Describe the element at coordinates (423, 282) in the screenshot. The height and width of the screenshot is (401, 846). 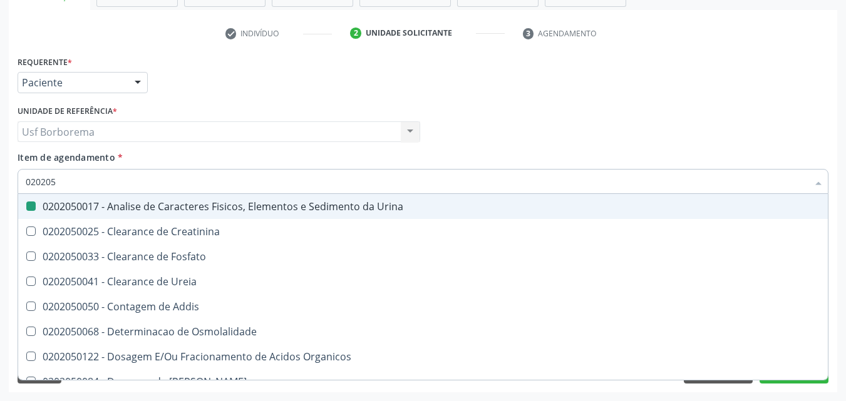
I see `div: 0202050041 - Clearance de Ureia` at that location.